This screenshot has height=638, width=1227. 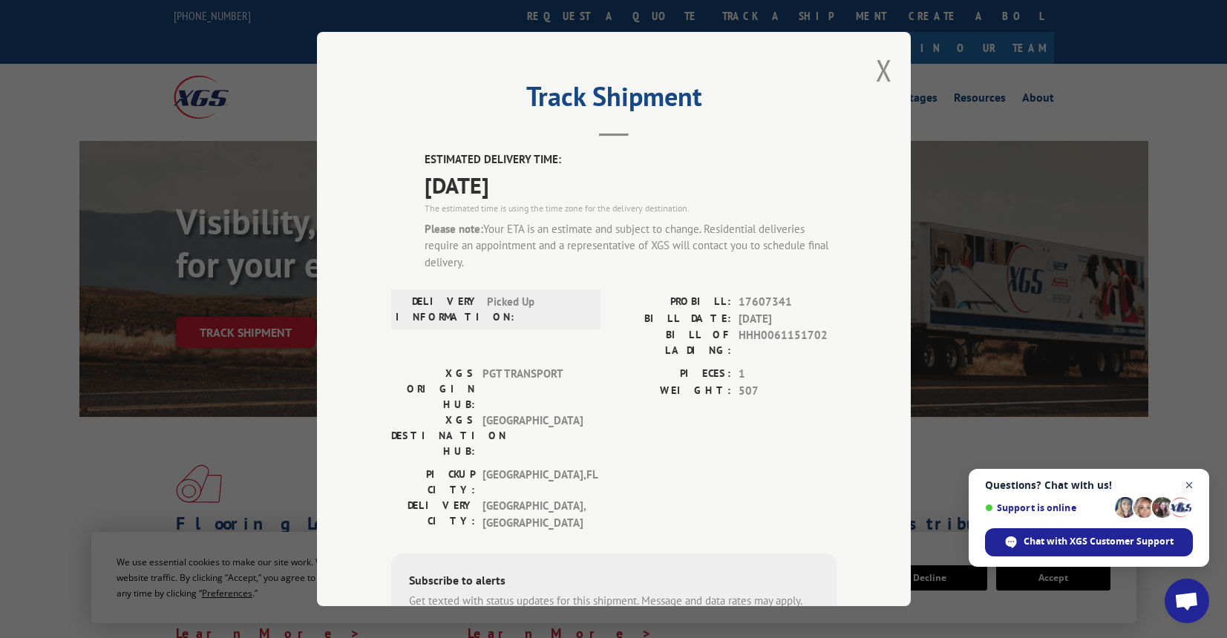 What do you see at coordinates (537, 310) in the screenshot?
I see `span: Picked Up` at bounding box center [537, 310].